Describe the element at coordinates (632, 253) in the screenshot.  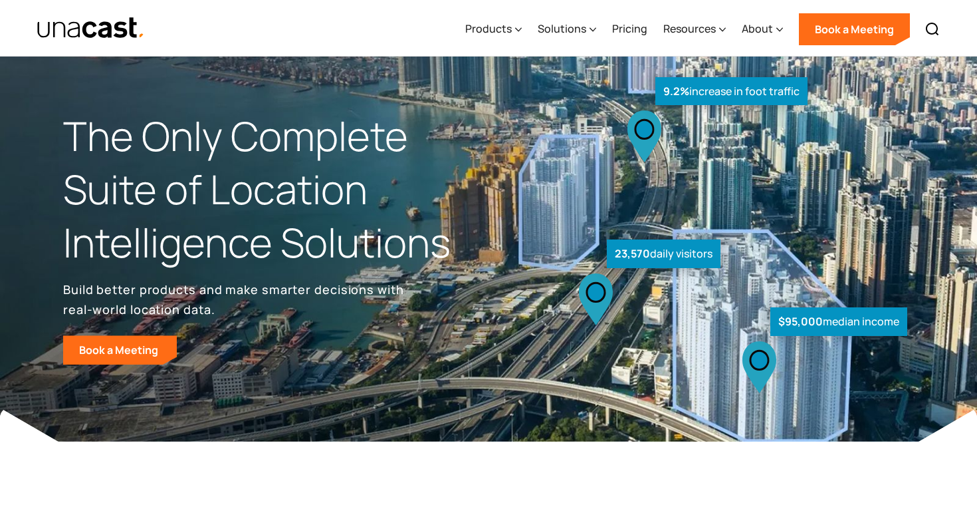
I see `strong: 23,570` at that location.